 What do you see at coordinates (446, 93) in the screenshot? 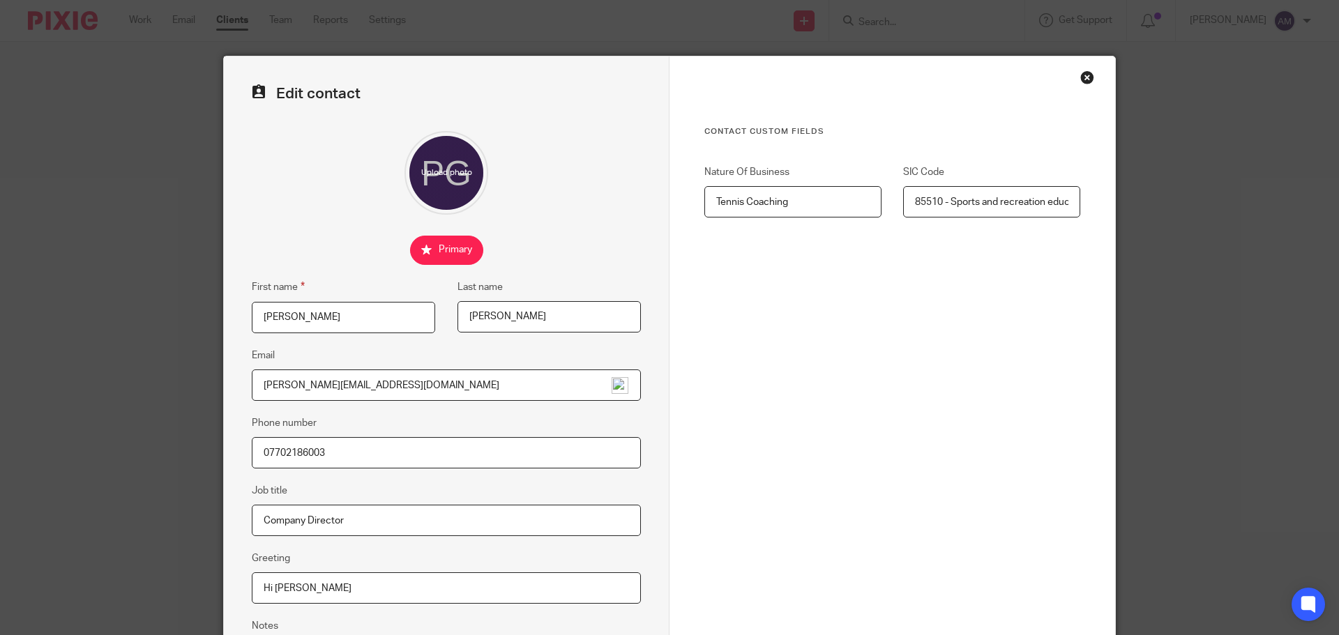
I see `h2: Edit contact` at bounding box center [446, 93].